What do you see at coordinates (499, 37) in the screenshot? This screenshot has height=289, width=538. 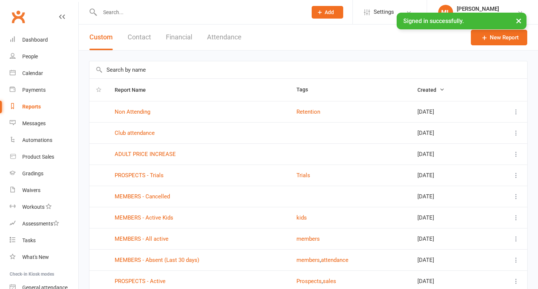 I see `a: New Report` at bounding box center [499, 37].